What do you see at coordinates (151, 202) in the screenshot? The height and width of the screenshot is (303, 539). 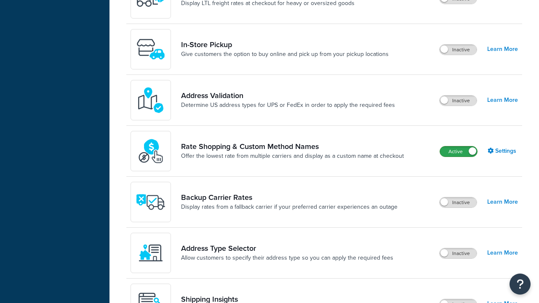 I see `img: icon-duo-feat-backup-carrier-4420b188.png` at bounding box center [151, 202].